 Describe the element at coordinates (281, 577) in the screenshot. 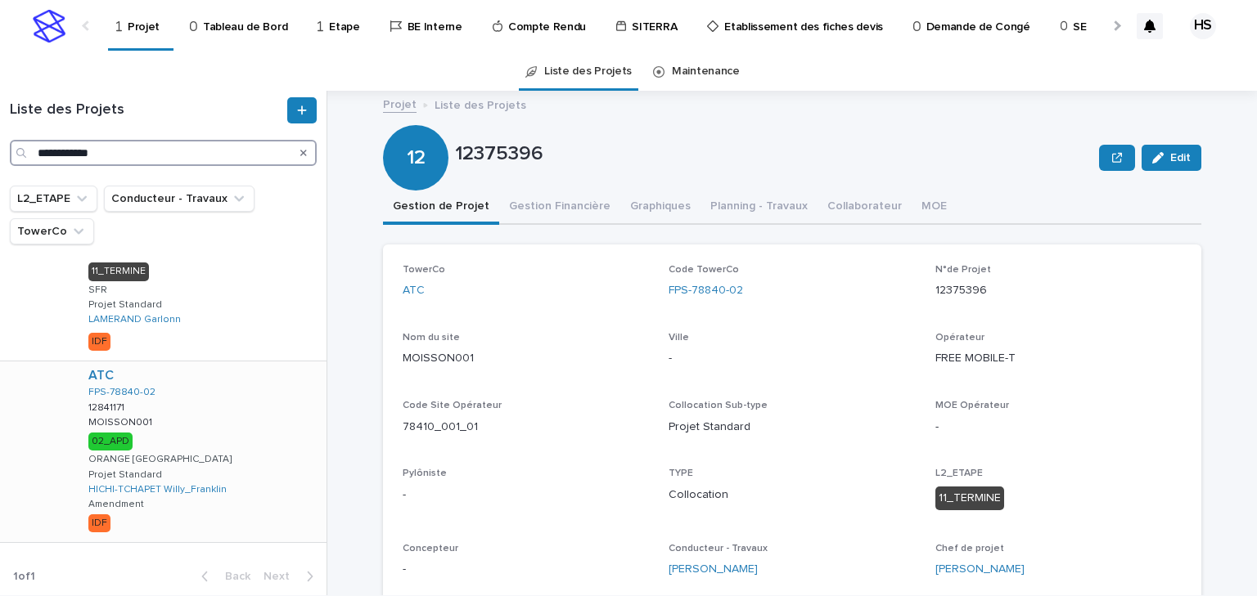

I see `span: Next` at that location.